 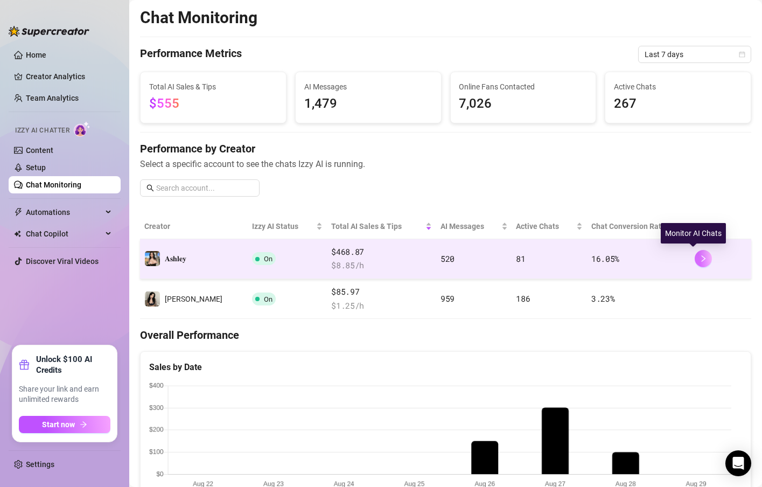 I want to click on h4: Overall Performance, so click(x=445, y=335).